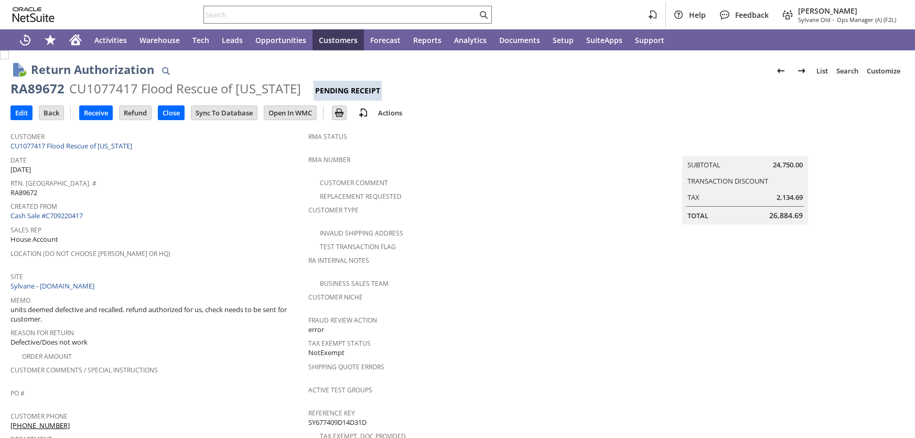  What do you see at coordinates (171, 113) in the screenshot?
I see `input: Close` at bounding box center [171, 113].